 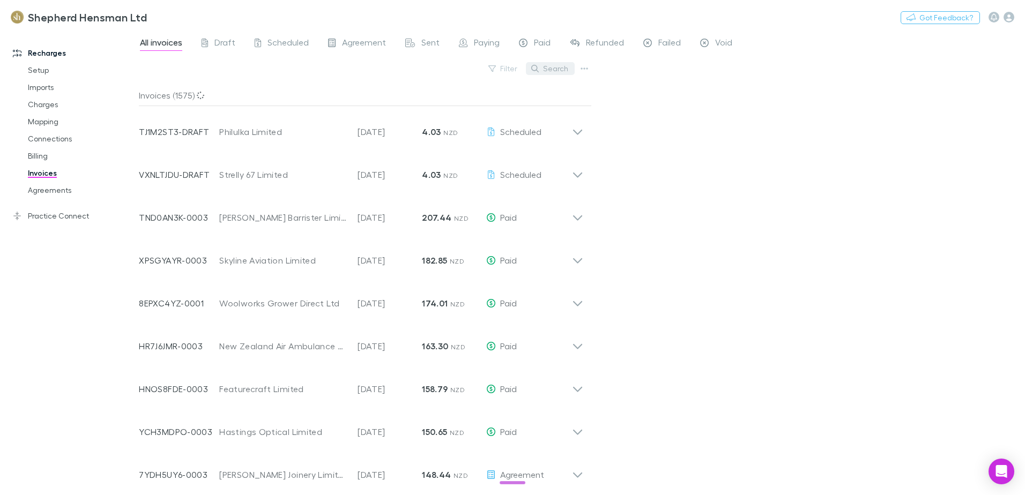 What do you see at coordinates (179, 132) in the screenshot?
I see `p: TJ1M2ST3-DRAFT` at bounding box center [179, 132].